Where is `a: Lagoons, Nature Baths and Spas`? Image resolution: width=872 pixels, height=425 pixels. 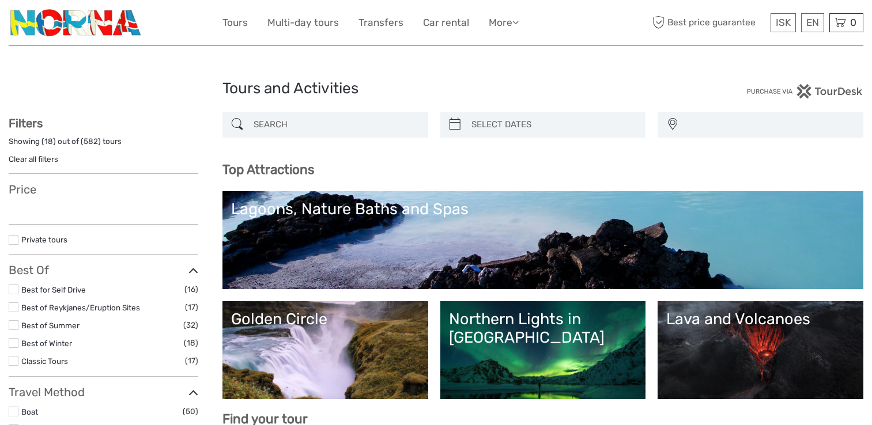 a: Lagoons, Nature Baths and Spas is located at coordinates (543, 240).